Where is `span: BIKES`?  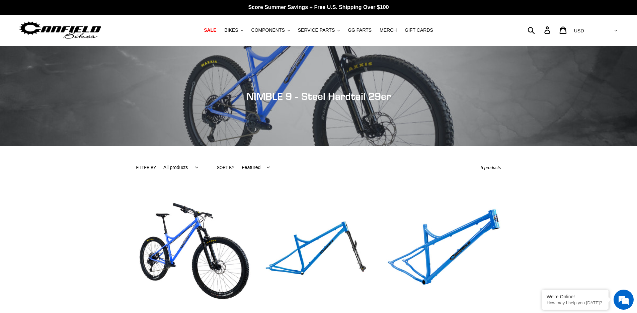 span: BIKES is located at coordinates (231, 30).